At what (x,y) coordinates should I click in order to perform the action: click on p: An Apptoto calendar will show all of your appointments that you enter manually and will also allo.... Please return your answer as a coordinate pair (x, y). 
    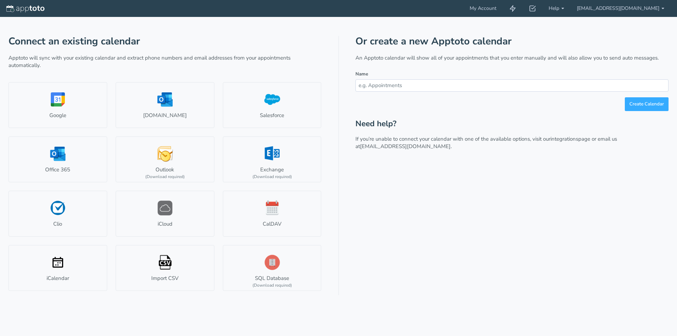
    Looking at the image, I should click on (512, 58).